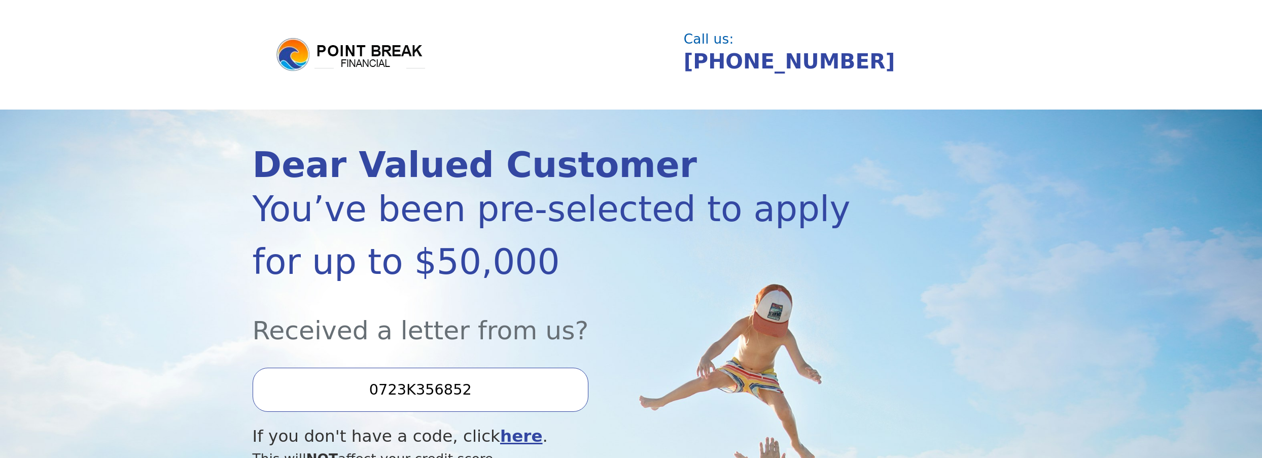 This screenshot has height=458, width=1262. I want to click on a: here, so click(521, 436).